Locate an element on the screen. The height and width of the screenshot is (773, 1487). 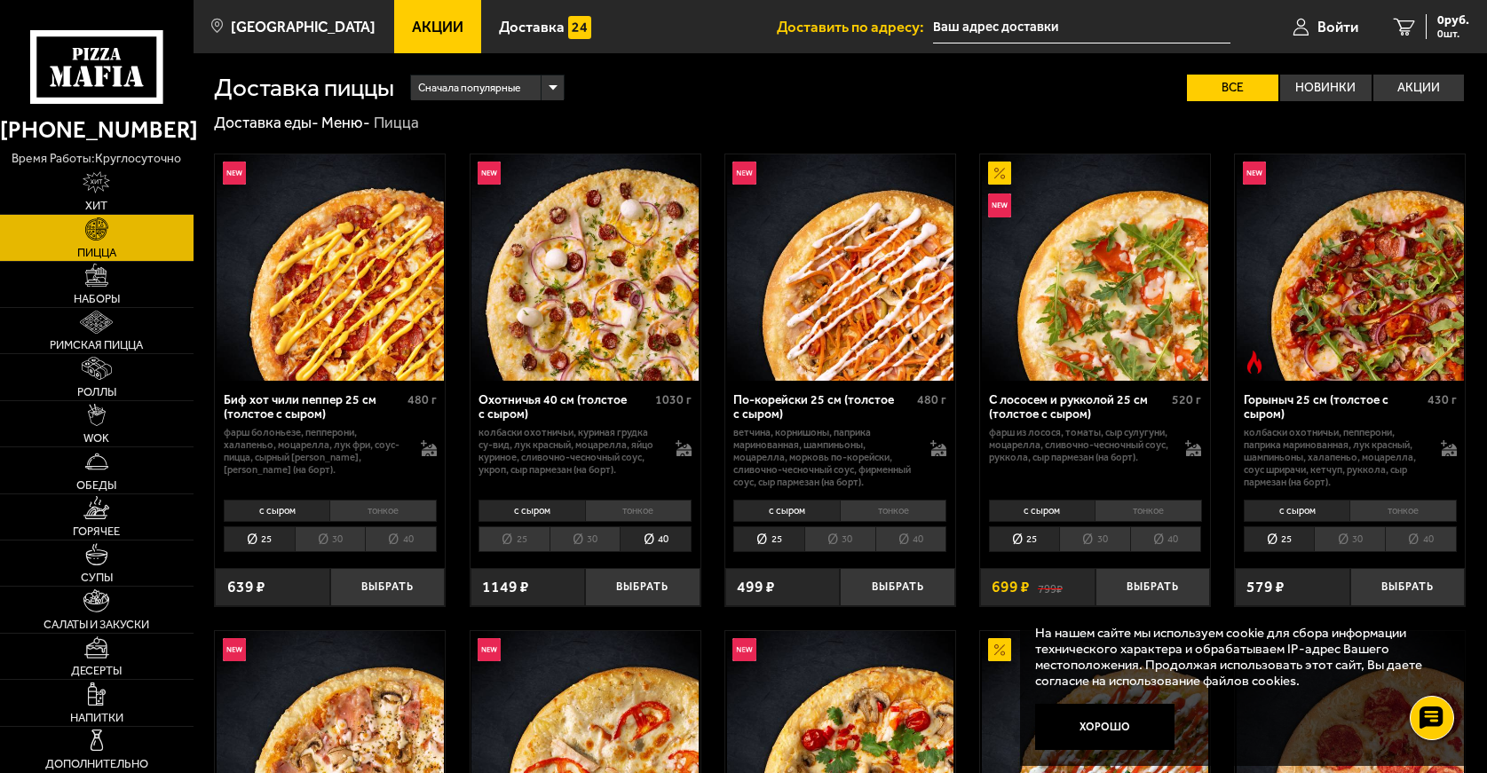
span: Дополнительно is located at coordinates (97, 764).